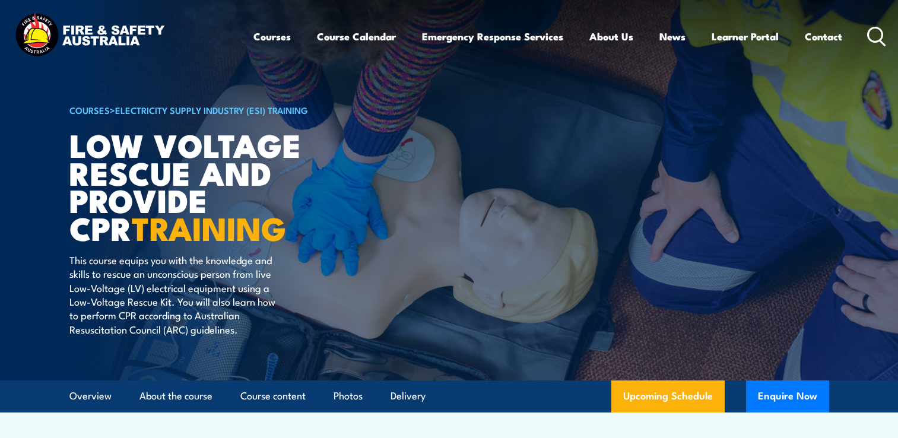 The width and height of the screenshot is (898, 438). Describe the element at coordinates (273, 396) in the screenshot. I see `a: Course content` at that location.